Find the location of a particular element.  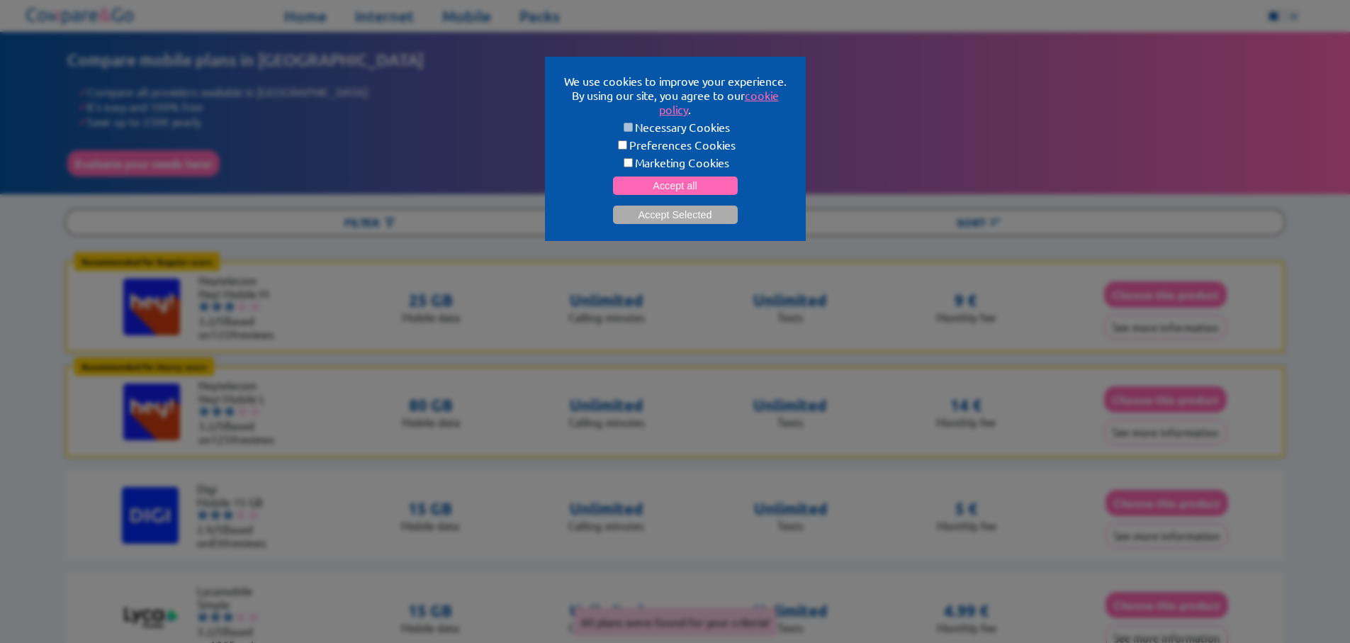

button: Accept Selected is located at coordinates (676, 215).